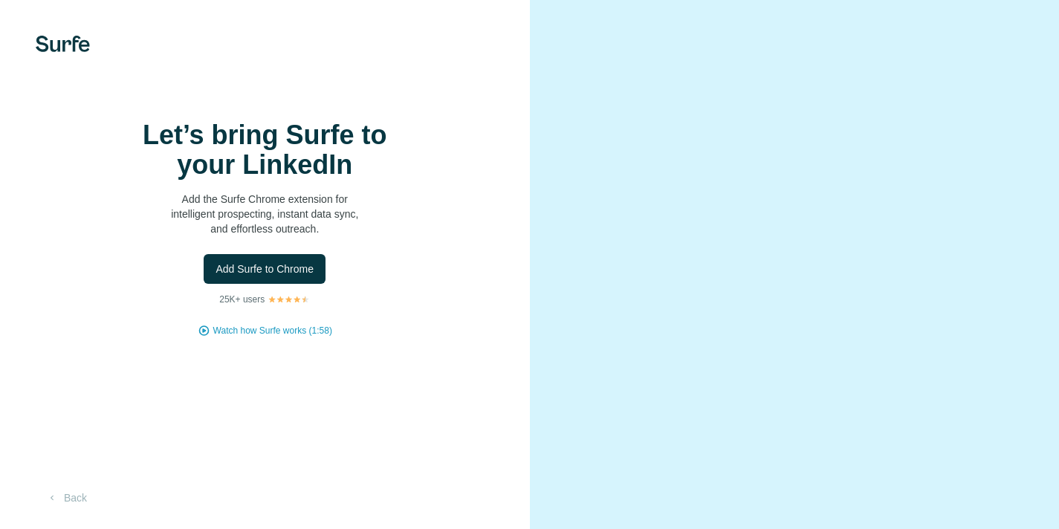  I want to click on button: Back, so click(66, 498).